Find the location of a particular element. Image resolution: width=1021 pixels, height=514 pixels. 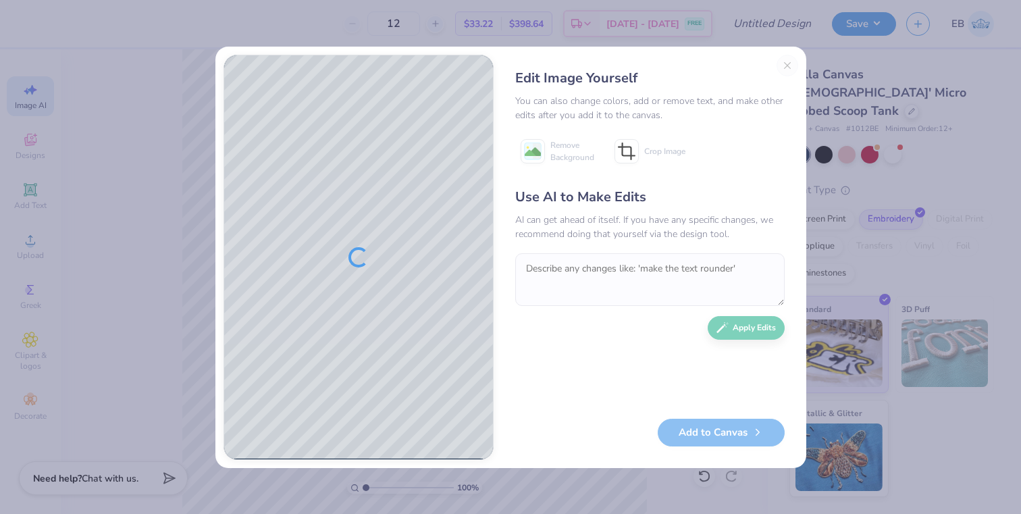

button: Remove Background is located at coordinates (557, 151).